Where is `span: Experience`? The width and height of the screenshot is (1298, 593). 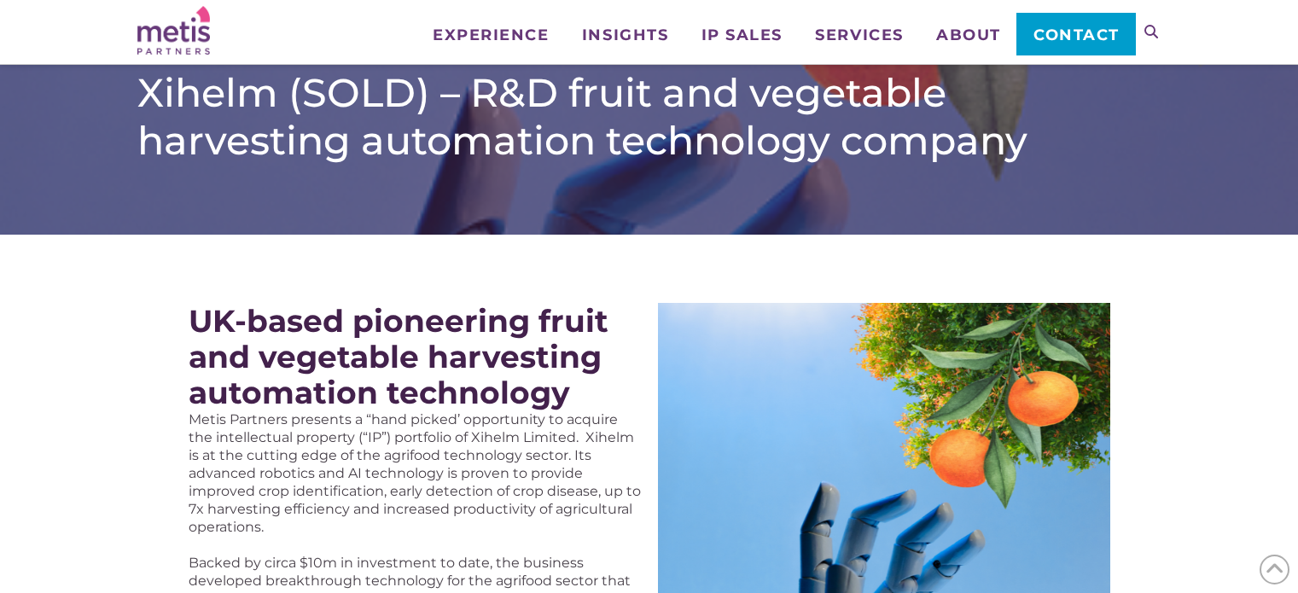
span: Experience is located at coordinates (491, 35).